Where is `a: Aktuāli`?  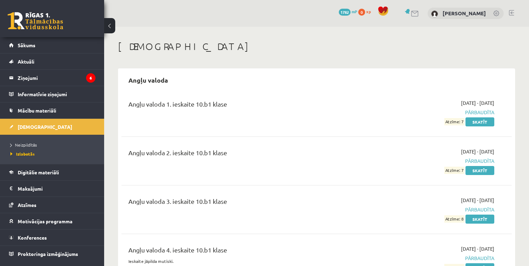 a: Aktuāli is located at coordinates (52, 61).